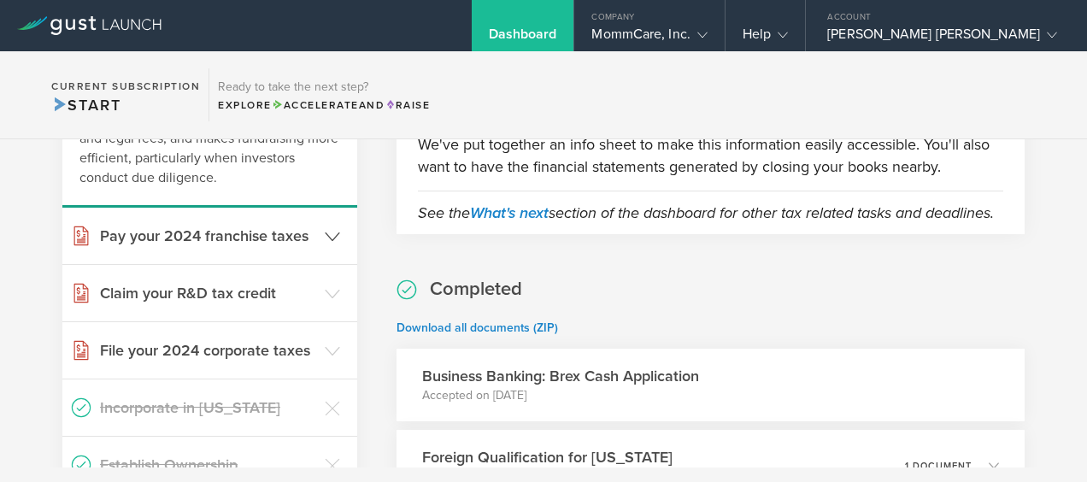  I want to click on div: Chat Widget, so click(1045, 441).